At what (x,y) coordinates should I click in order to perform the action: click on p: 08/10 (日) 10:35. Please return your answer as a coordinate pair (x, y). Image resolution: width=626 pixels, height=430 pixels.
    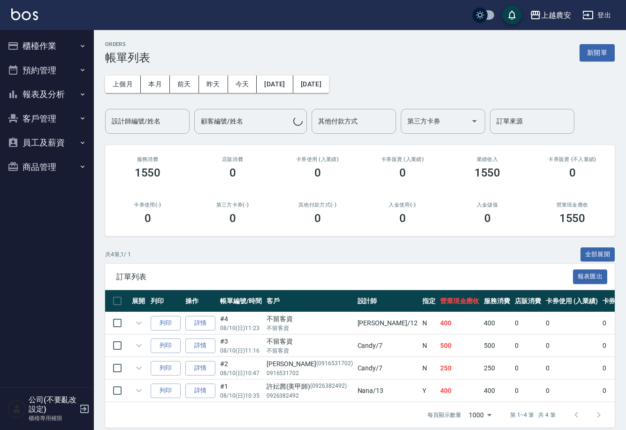
    Looking at the image, I should click on (241, 396).